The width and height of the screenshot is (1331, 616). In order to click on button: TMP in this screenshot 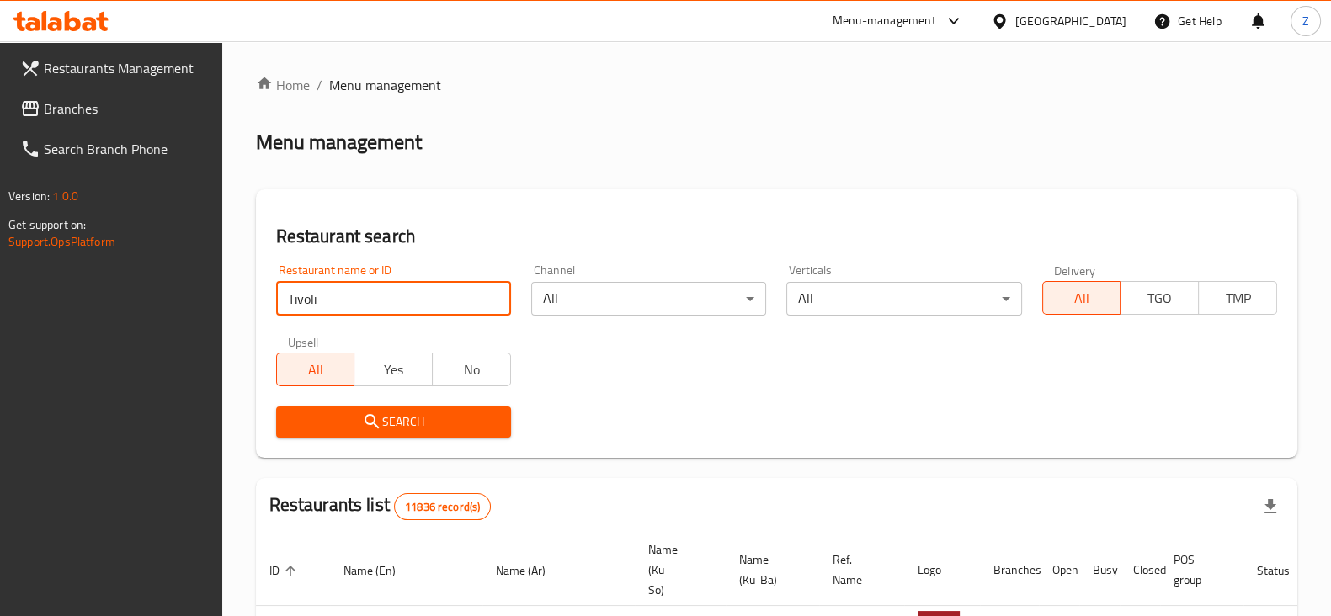, I will do `click(1238, 298)`.